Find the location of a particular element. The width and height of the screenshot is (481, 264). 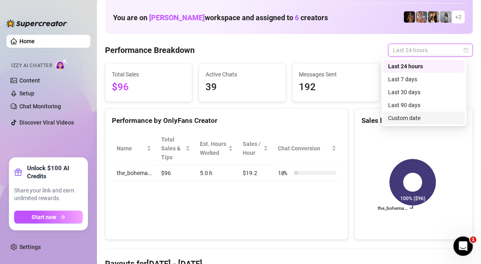

th: Sales / Hour is located at coordinates (255, 148).